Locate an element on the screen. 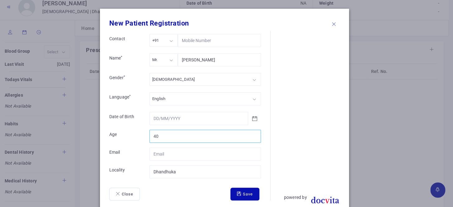  input: DD/MM/YYYY is located at coordinates (199, 118).